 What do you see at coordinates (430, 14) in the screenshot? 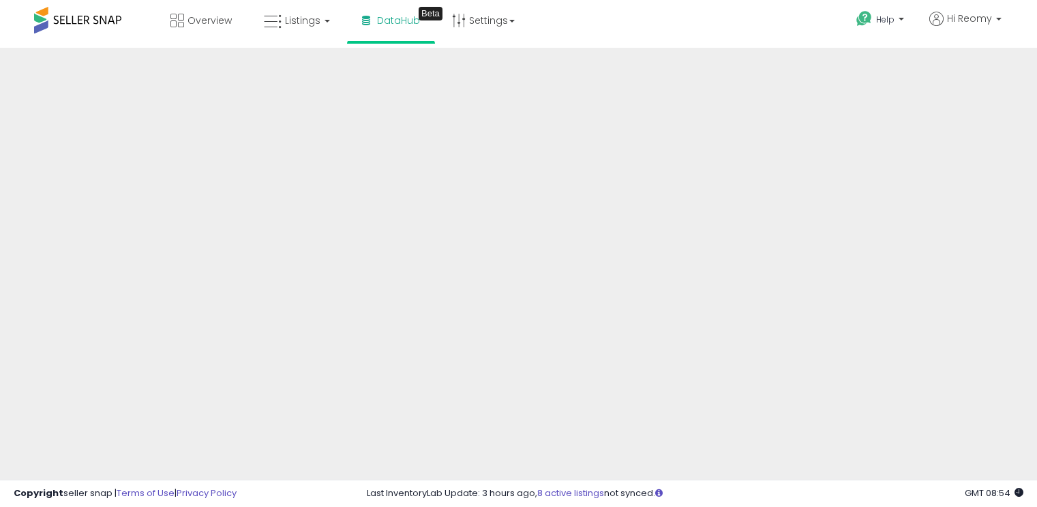
I see `div: Tooltip anchor` at bounding box center [430, 14].